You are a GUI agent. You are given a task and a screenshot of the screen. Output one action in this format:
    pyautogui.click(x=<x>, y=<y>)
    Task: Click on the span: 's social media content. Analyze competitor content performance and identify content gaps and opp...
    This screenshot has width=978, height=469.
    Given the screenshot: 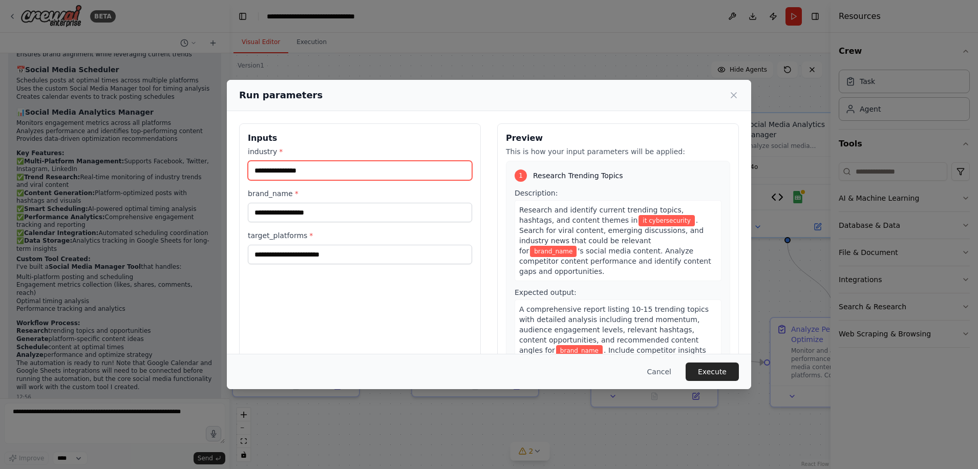 What is the action you would take?
    pyautogui.click(x=615, y=261)
    